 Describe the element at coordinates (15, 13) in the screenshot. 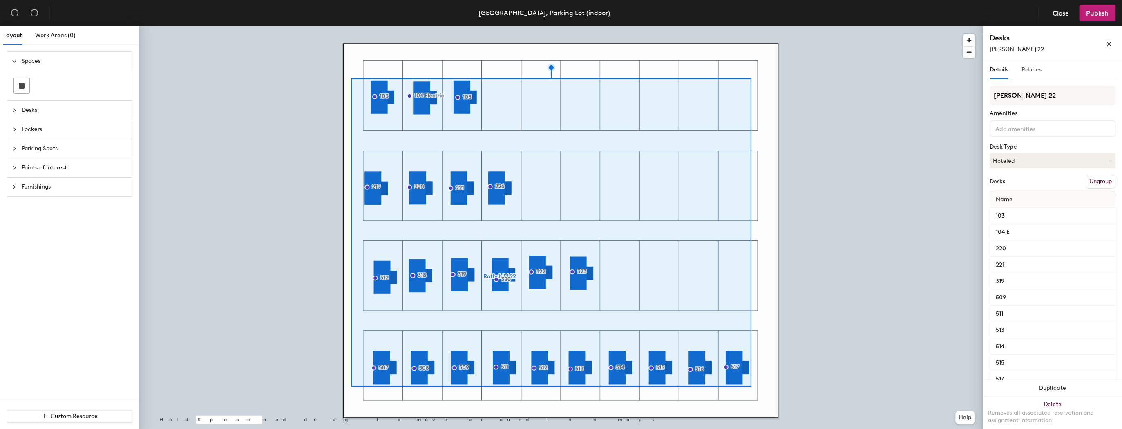

I see `button: Undo (⌘ + Z)` at that location.